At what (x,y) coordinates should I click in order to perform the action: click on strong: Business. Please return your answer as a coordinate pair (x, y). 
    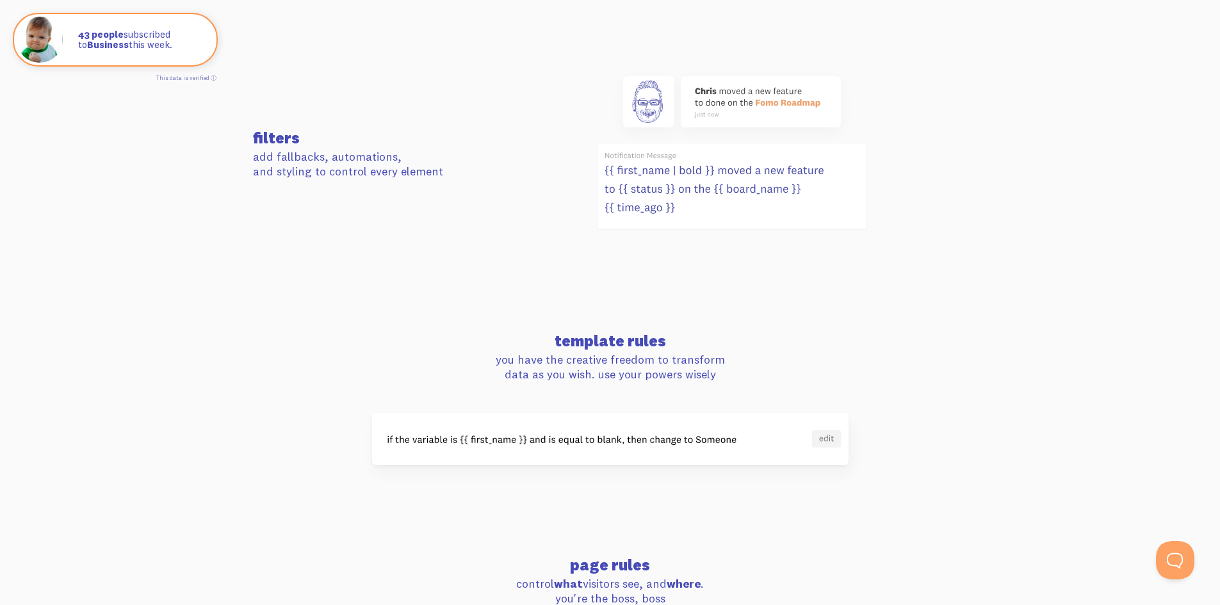
    Looking at the image, I should click on (108, 44).